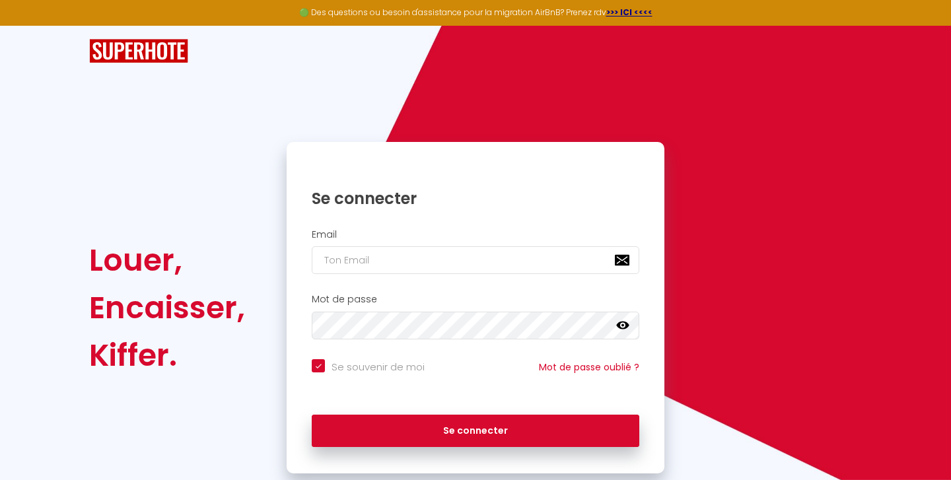 This screenshot has height=480, width=951. I want to click on h2: Email, so click(476, 235).